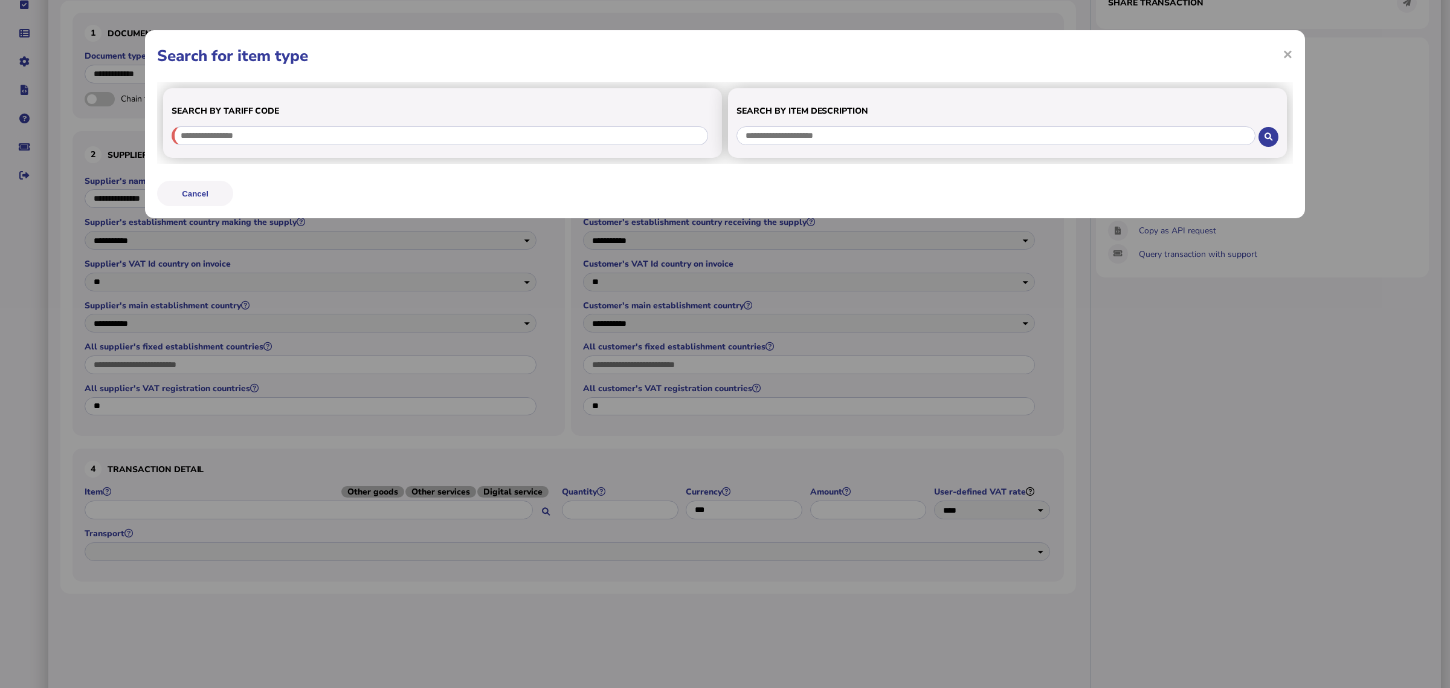  What do you see at coordinates (1268, 137) in the screenshot?
I see `button: Search item code by description` at bounding box center [1268, 137].